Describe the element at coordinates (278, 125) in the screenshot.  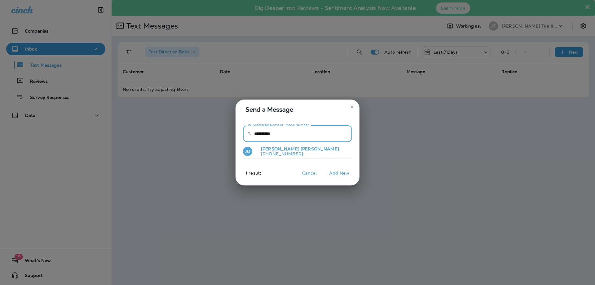
I see `label: To: Search by Name or Phone Number` at that location.